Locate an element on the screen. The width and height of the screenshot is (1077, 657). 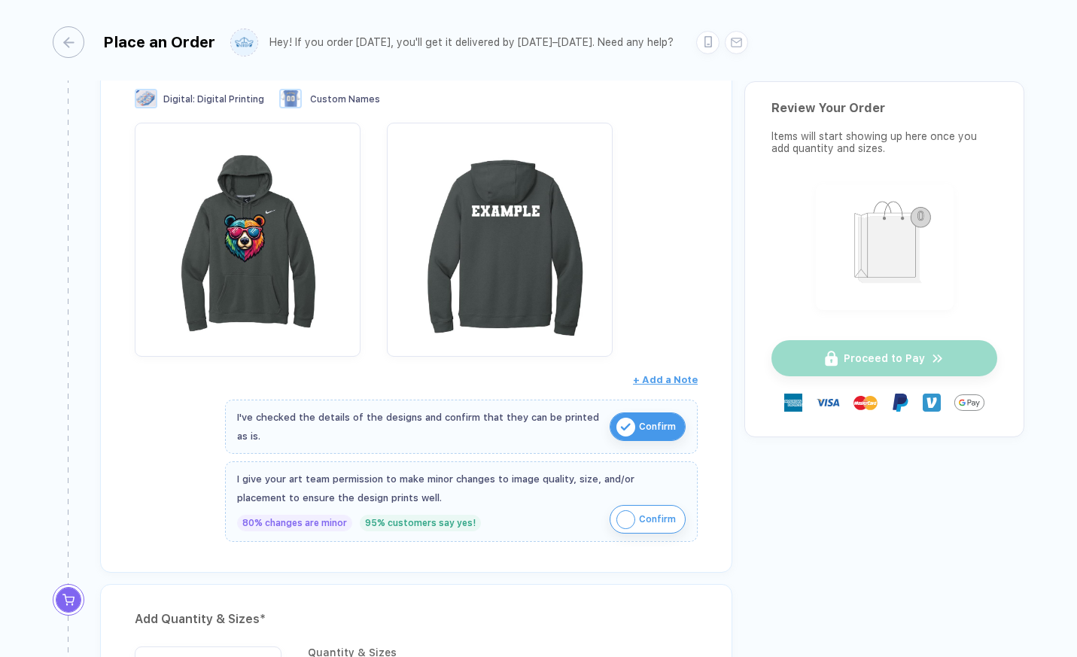
img: Venmo is located at coordinates (932, 403).